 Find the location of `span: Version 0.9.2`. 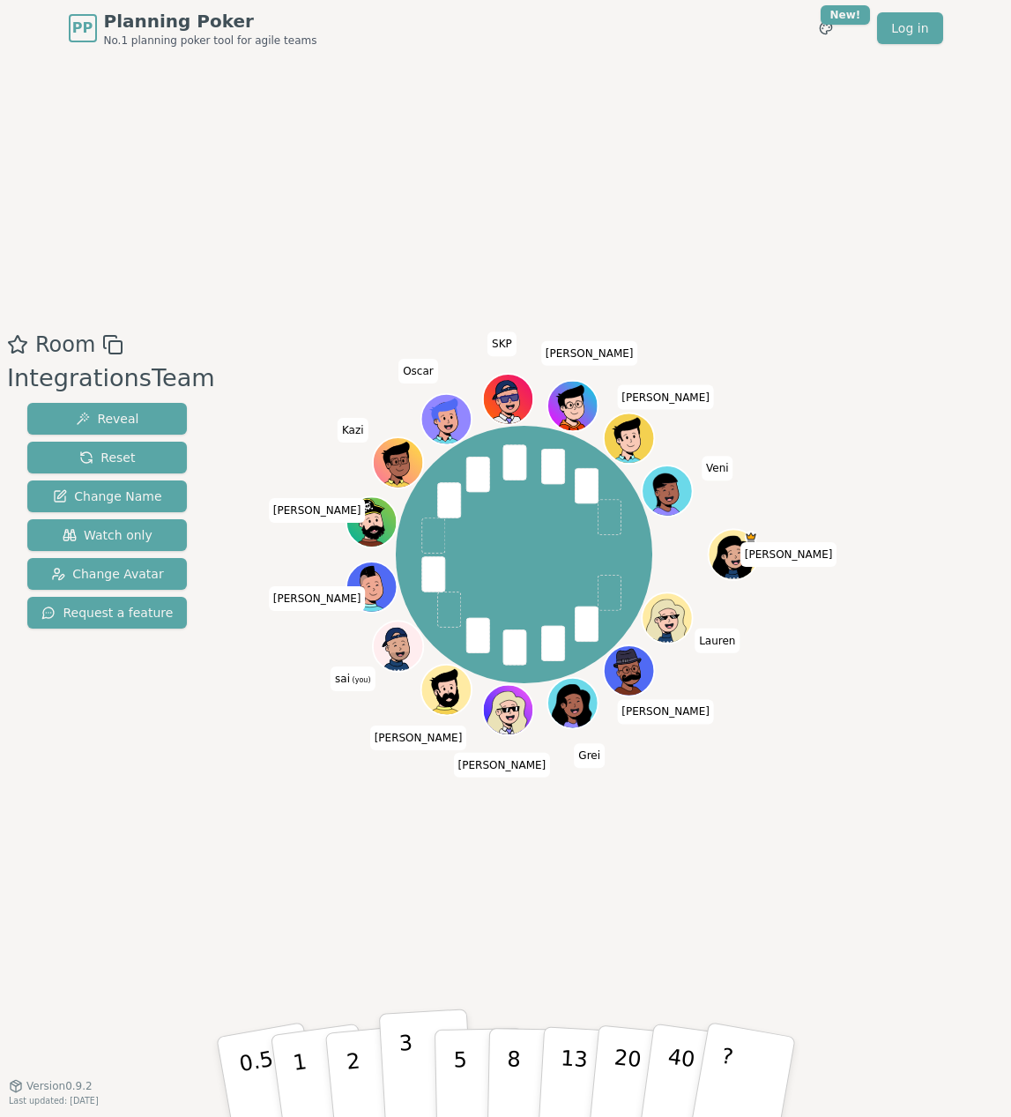

span: Version 0.9.2 is located at coordinates (59, 1086).